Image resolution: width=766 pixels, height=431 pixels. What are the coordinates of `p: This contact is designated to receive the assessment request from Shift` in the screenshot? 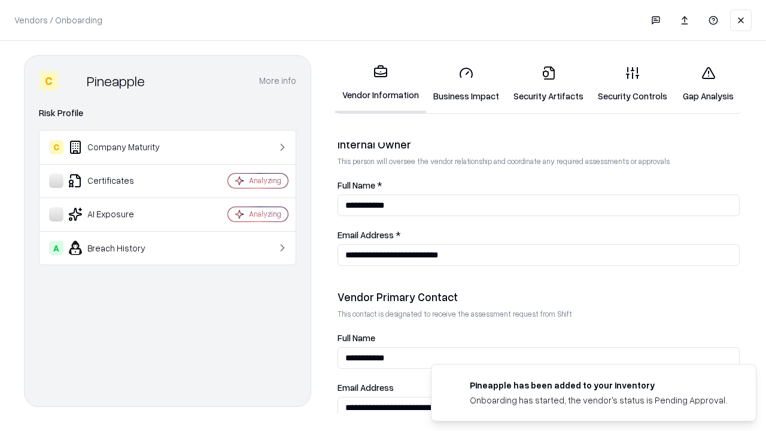 It's located at (538, 313).